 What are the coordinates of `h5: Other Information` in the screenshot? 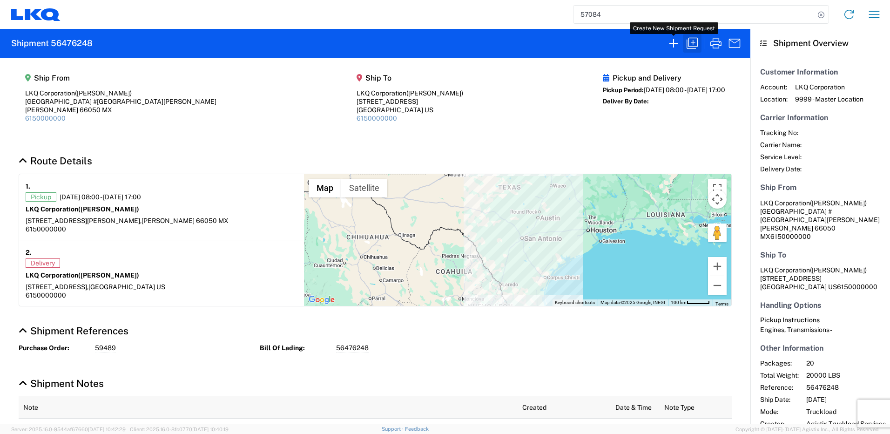 It's located at (820, 348).